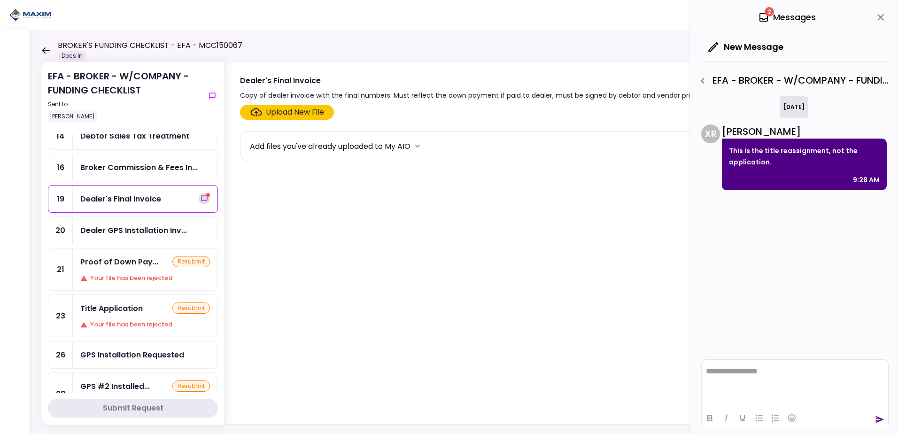  What do you see at coordinates (139, 167) in the screenshot?
I see `div: Broker Commission & Fees Invoice` at bounding box center [139, 167].